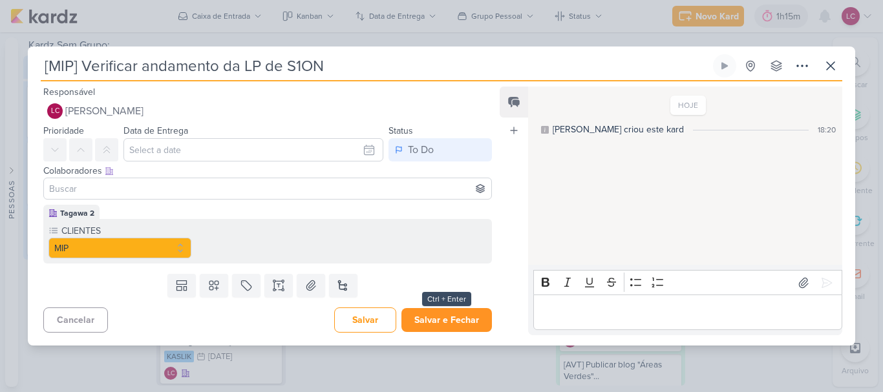 The width and height of the screenshot is (883, 392). What do you see at coordinates (76, 320) in the screenshot?
I see `button: Cancelar` at bounding box center [76, 320].